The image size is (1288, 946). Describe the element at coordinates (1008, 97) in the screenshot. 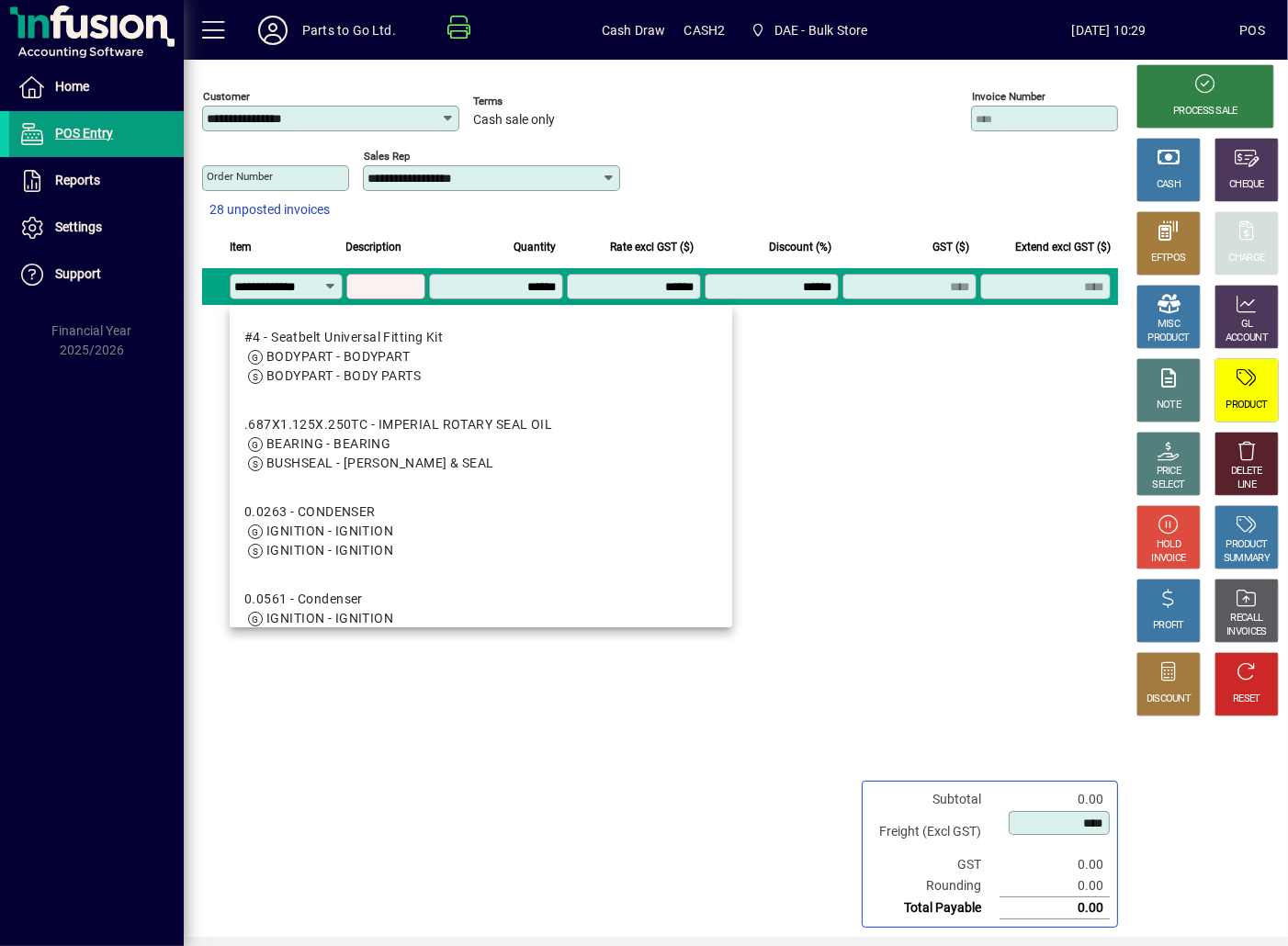

I see `mat-label: Invoice number` at that location.